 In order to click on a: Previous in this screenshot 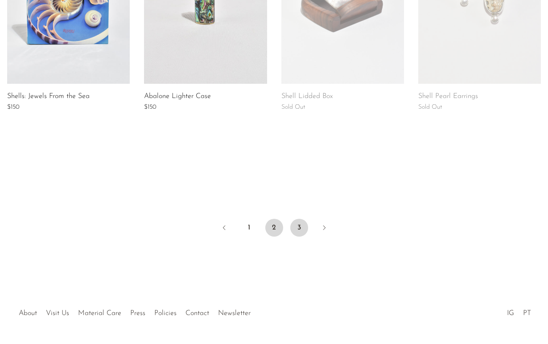, I will do `click(224, 229)`.